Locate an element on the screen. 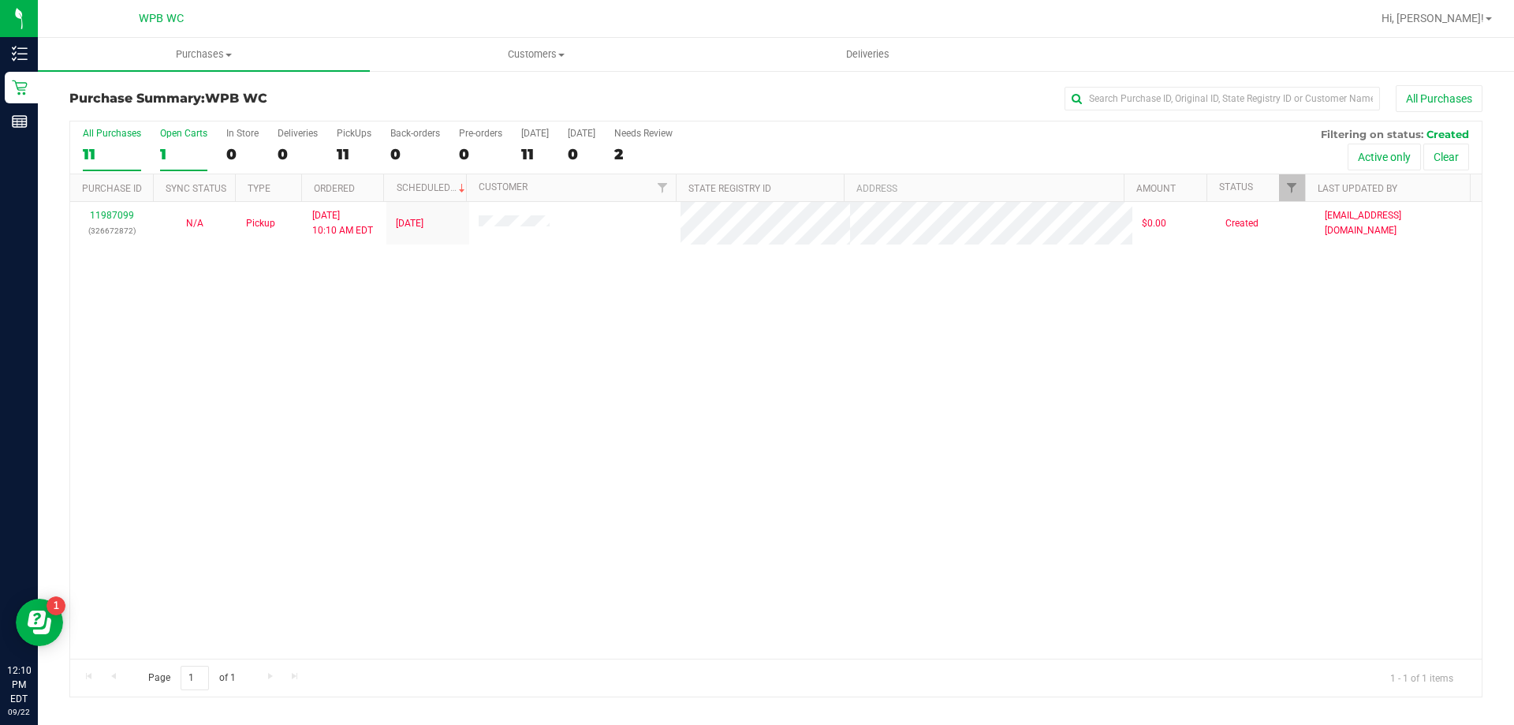  a: Purchases is located at coordinates (204, 54).